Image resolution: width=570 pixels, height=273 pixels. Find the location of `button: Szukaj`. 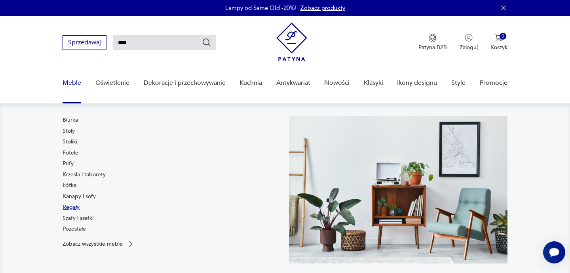

button: Szukaj is located at coordinates (207, 42).